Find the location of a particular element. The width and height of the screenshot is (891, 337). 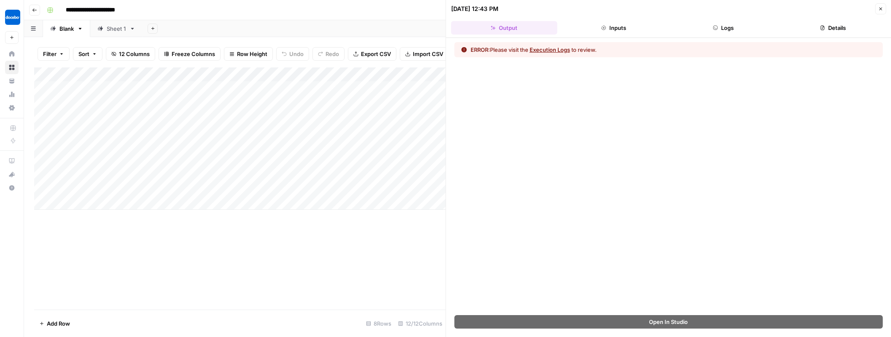

span: Sort is located at coordinates (84, 54).